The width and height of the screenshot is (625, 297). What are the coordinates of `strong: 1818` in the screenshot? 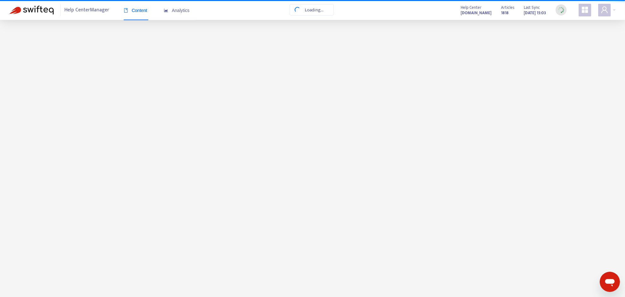 It's located at (504, 13).